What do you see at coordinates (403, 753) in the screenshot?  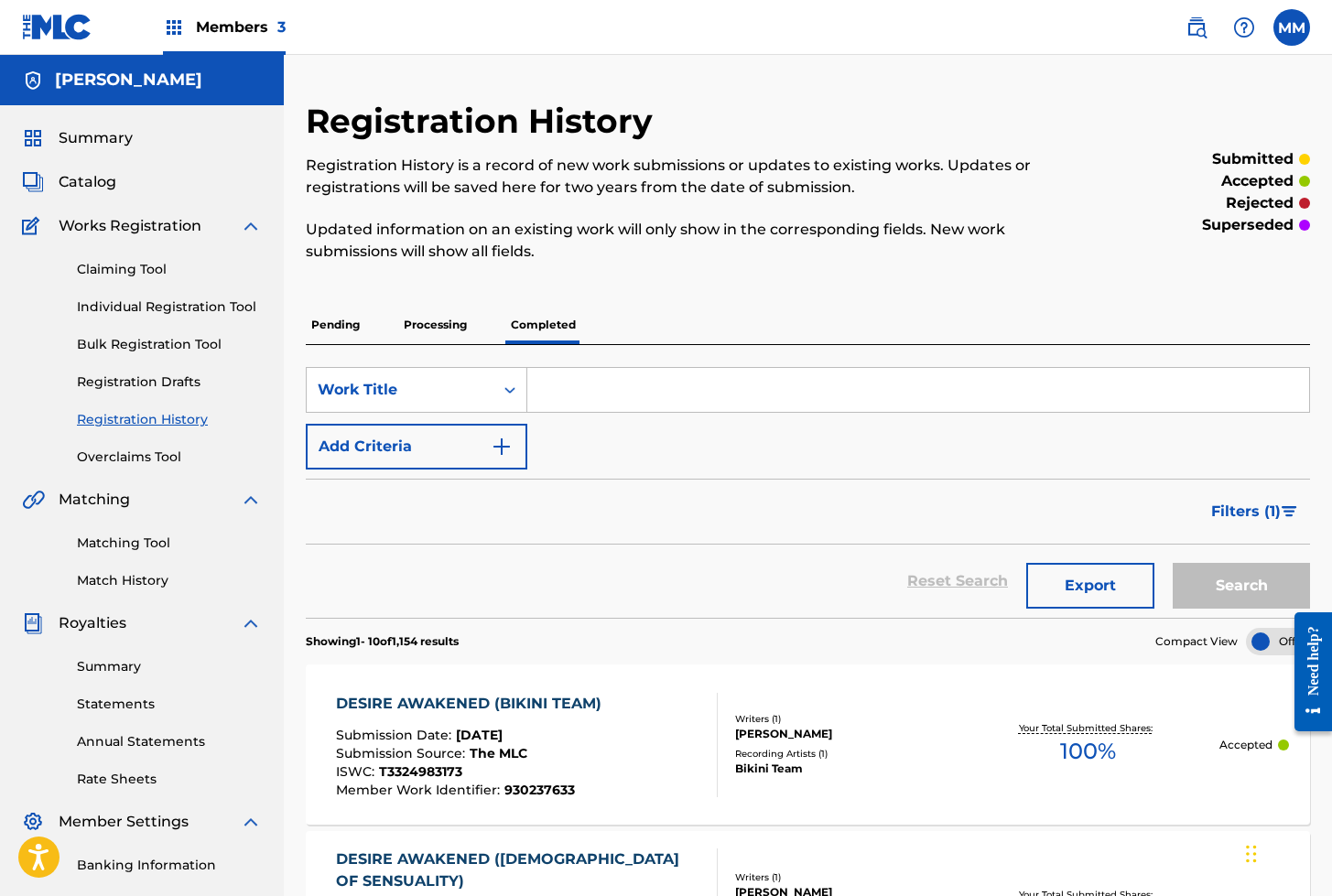 I see `span: Submission Source :` at bounding box center [403, 753].